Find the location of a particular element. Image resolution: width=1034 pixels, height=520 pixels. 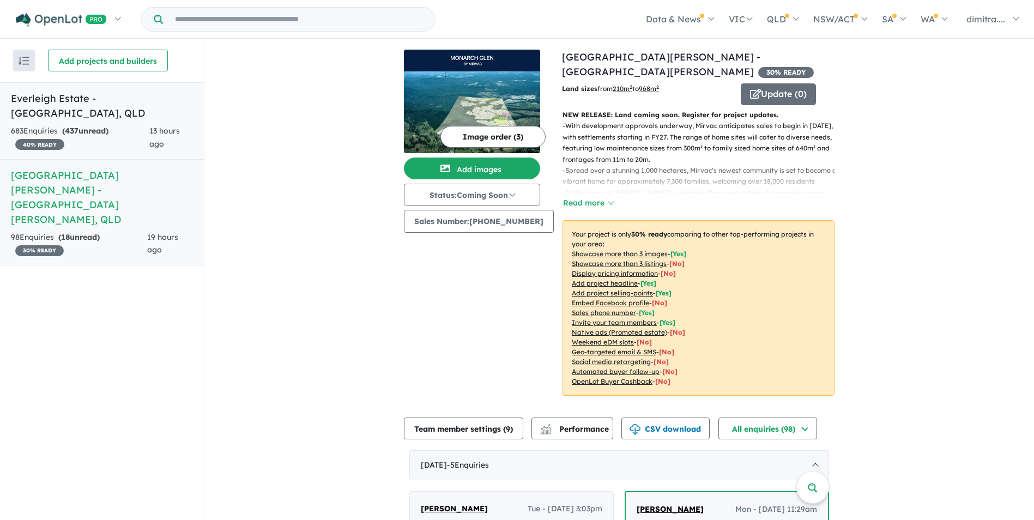

b: 30 % ready is located at coordinates (649, 234).